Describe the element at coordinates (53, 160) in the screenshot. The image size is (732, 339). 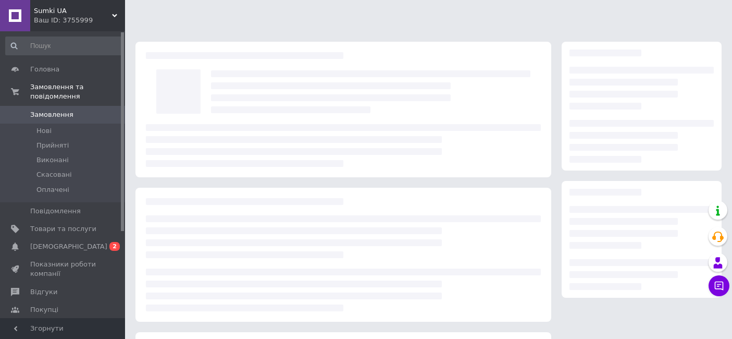
I see `span: Виконані` at that location.